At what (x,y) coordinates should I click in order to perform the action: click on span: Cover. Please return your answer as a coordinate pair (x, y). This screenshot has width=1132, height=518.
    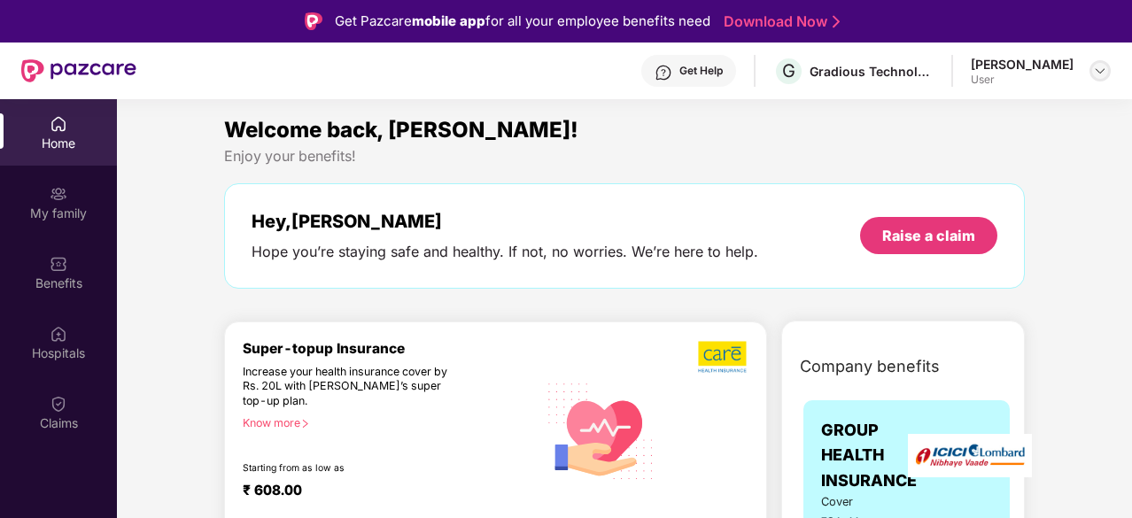
    Looking at the image, I should click on (853, 502).